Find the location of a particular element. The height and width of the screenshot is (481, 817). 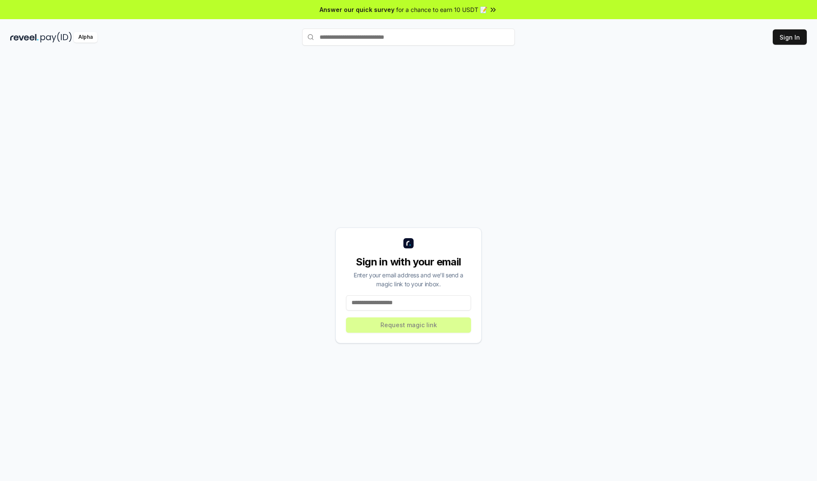

img: reveel_dark is located at coordinates (24, 37).